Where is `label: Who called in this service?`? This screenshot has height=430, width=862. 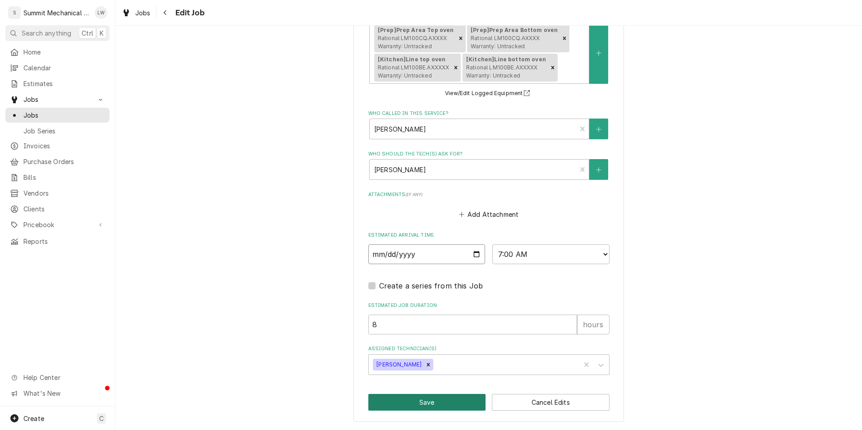
label: Who called in this service? is located at coordinates (489, 114).